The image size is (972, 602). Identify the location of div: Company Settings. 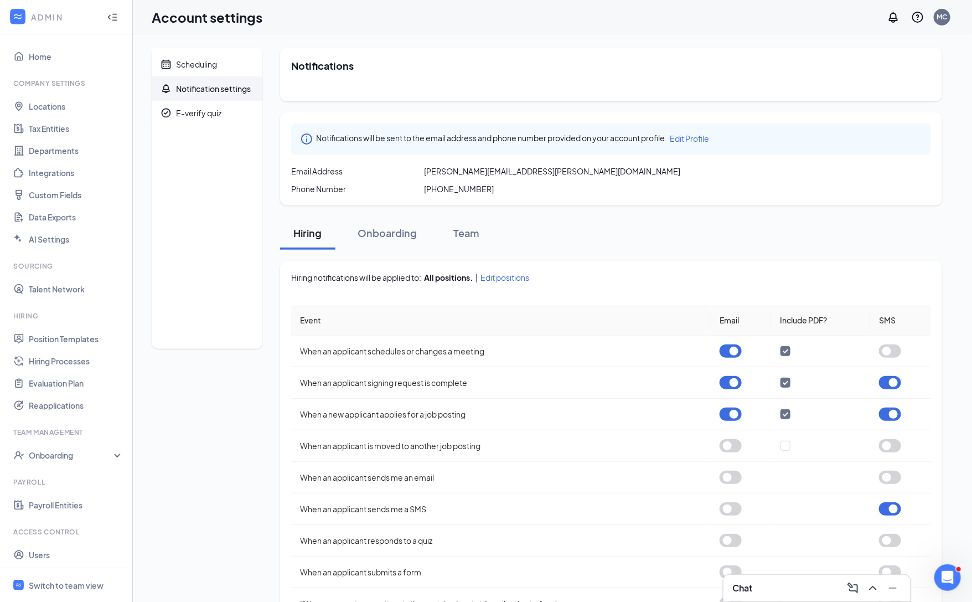
(67, 83).